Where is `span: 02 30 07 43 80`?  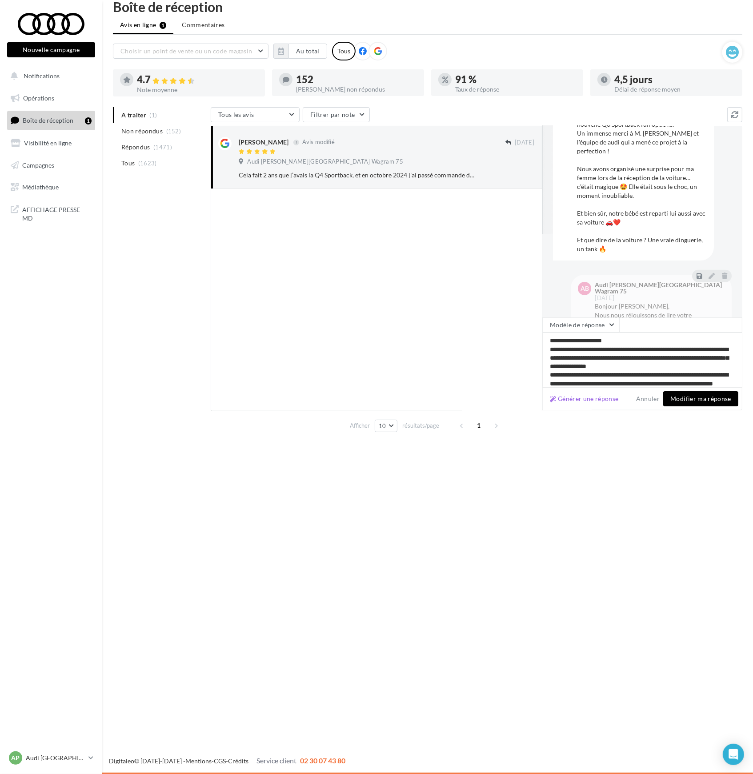
span: 02 30 07 43 80 is located at coordinates (323, 761).